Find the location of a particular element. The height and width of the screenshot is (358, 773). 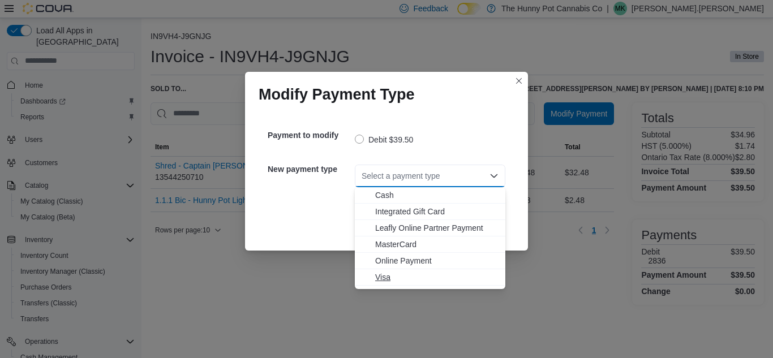

button: Visa is located at coordinates (430, 277).